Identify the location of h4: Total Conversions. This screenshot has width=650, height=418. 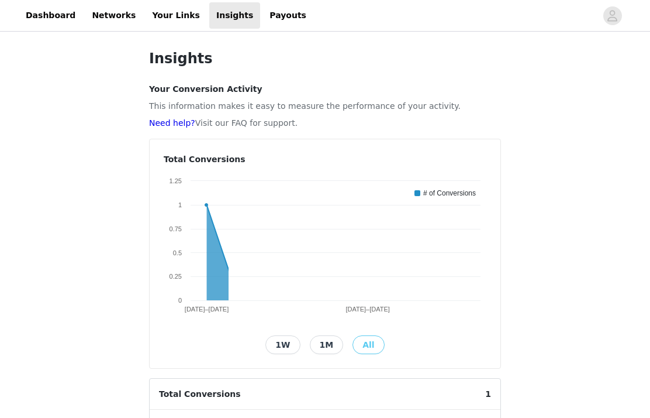
(325, 159).